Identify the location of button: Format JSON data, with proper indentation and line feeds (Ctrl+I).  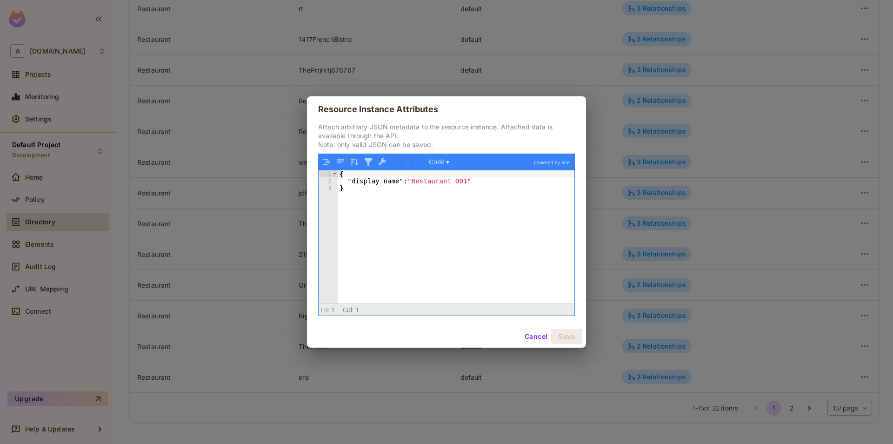
(326, 162).